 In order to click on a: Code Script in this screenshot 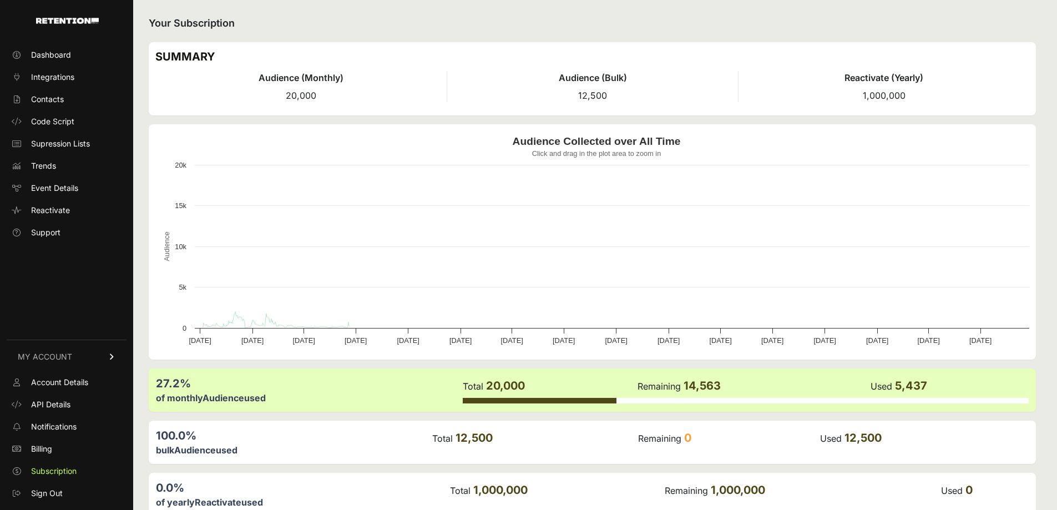, I will do `click(67, 122)`.